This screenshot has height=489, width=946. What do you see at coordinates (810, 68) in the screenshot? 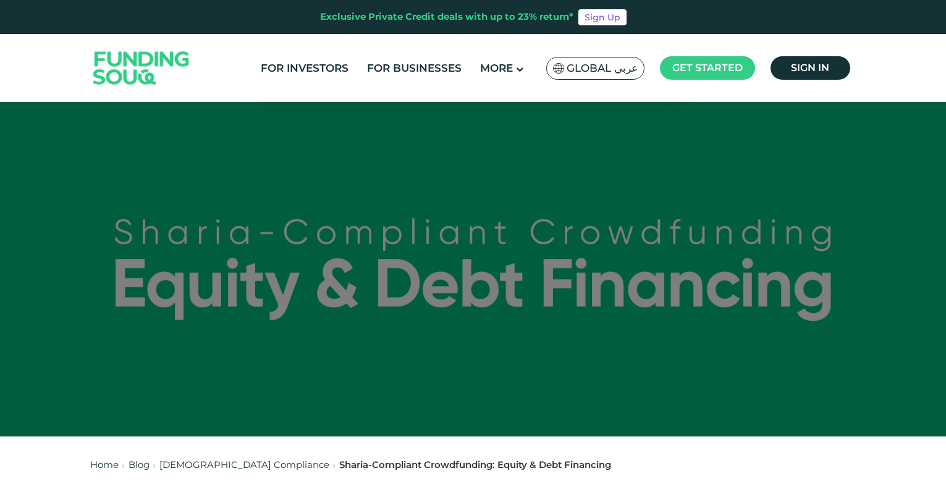
I see `a: Sign in` at bounding box center [810, 68].